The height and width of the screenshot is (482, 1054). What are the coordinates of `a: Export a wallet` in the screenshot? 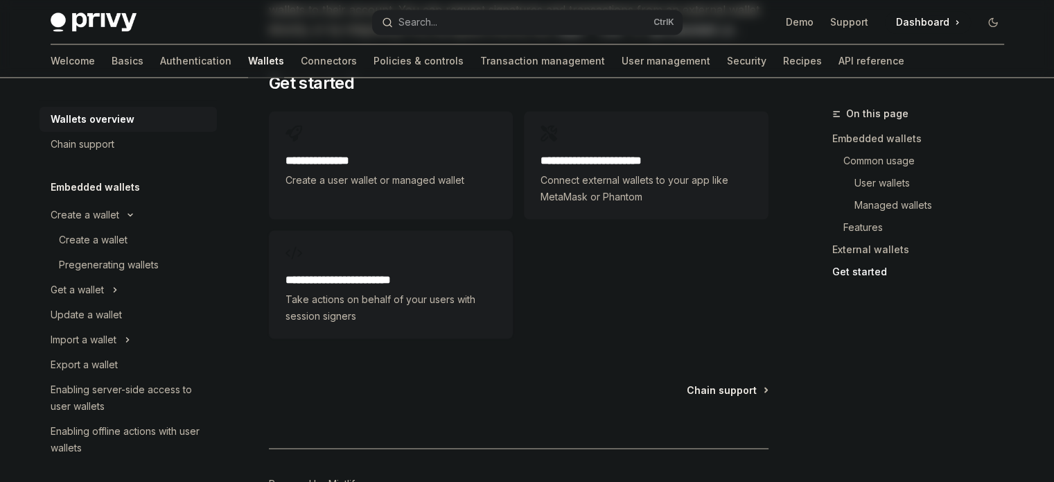 It's located at (128, 364).